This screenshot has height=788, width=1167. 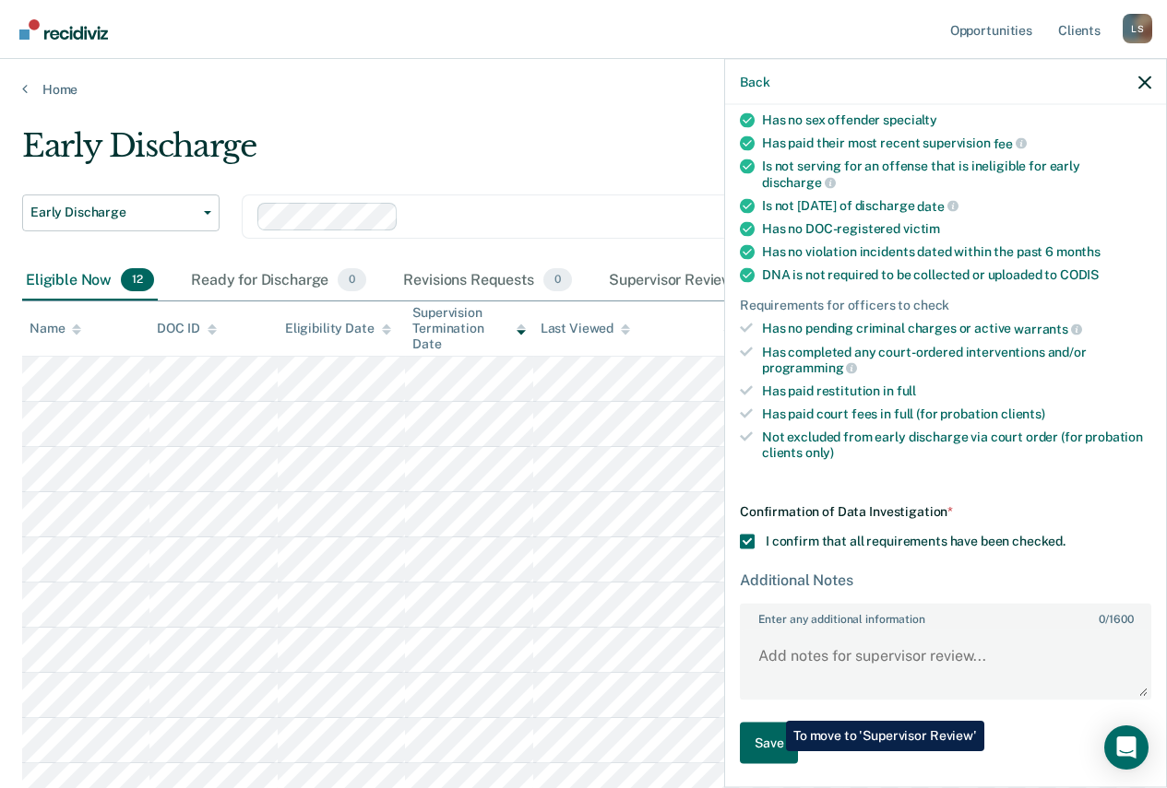 I want to click on div: Eligibility Date, so click(x=338, y=328).